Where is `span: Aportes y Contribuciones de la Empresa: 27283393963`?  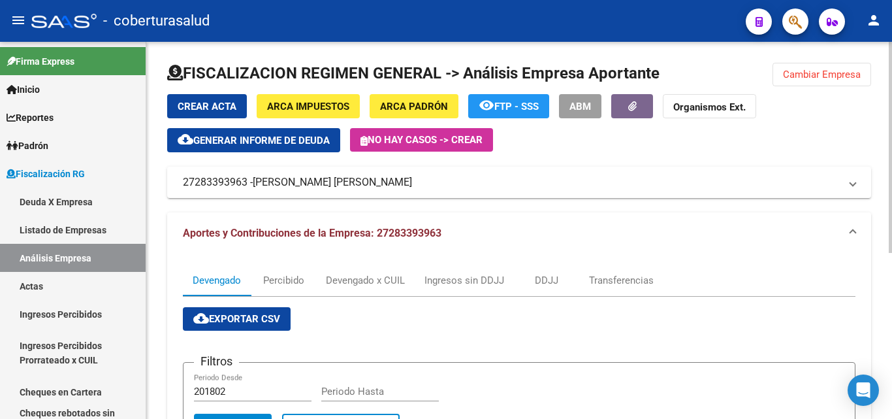 span: Aportes y Contribuciones de la Empresa: 27283393963 is located at coordinates (312, 233).